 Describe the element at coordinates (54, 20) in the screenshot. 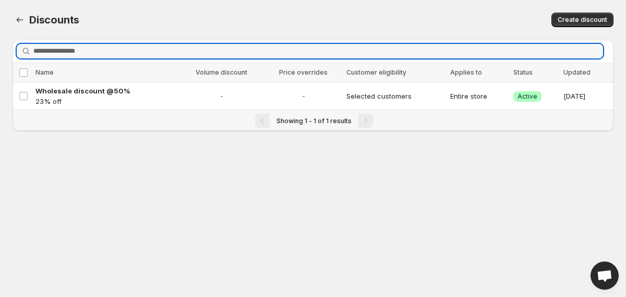

I see `span: Discounts` at that location.